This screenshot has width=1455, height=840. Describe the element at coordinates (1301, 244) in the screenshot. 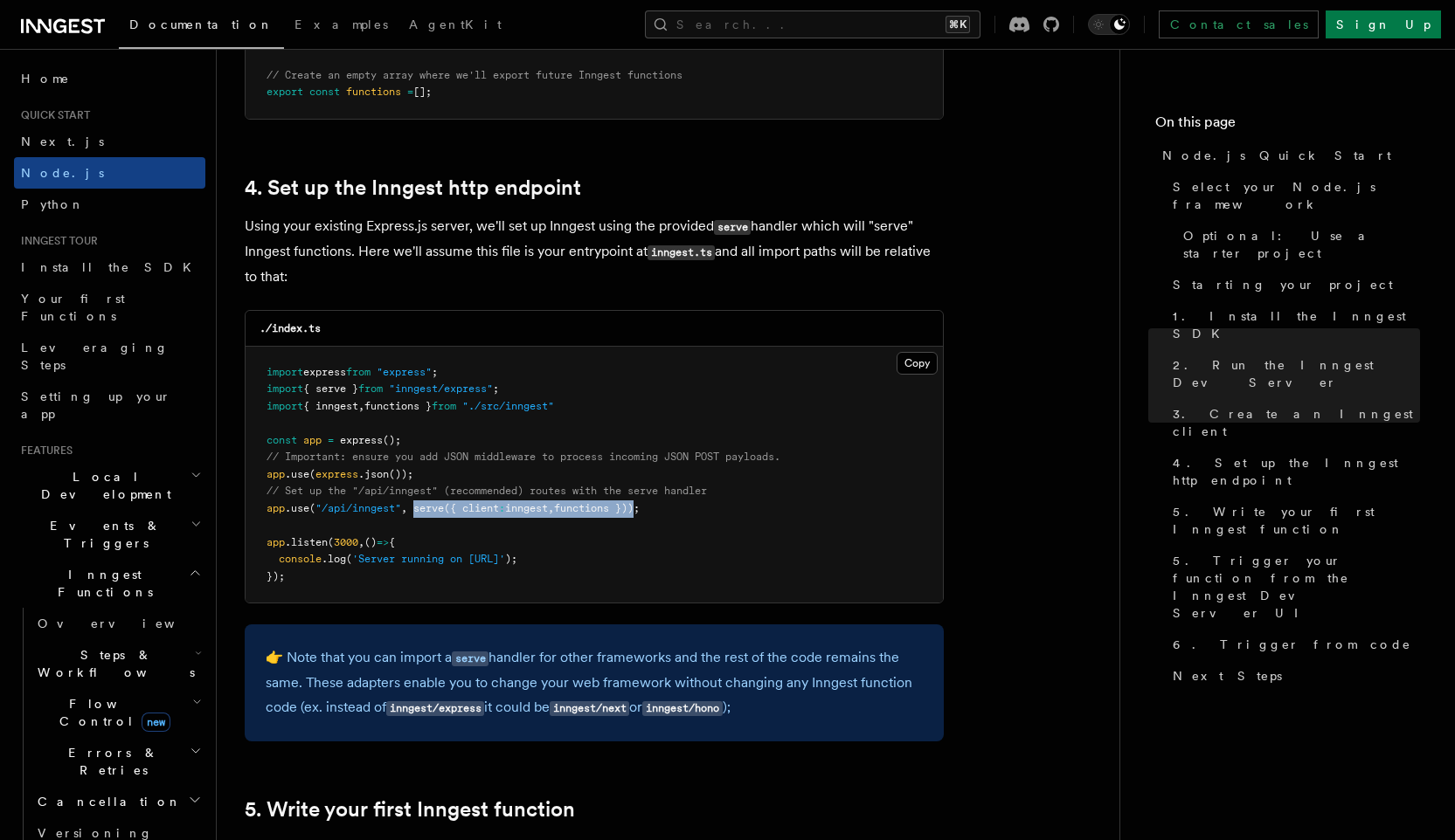

I see `span: Optional: Use a starter project` at that location.